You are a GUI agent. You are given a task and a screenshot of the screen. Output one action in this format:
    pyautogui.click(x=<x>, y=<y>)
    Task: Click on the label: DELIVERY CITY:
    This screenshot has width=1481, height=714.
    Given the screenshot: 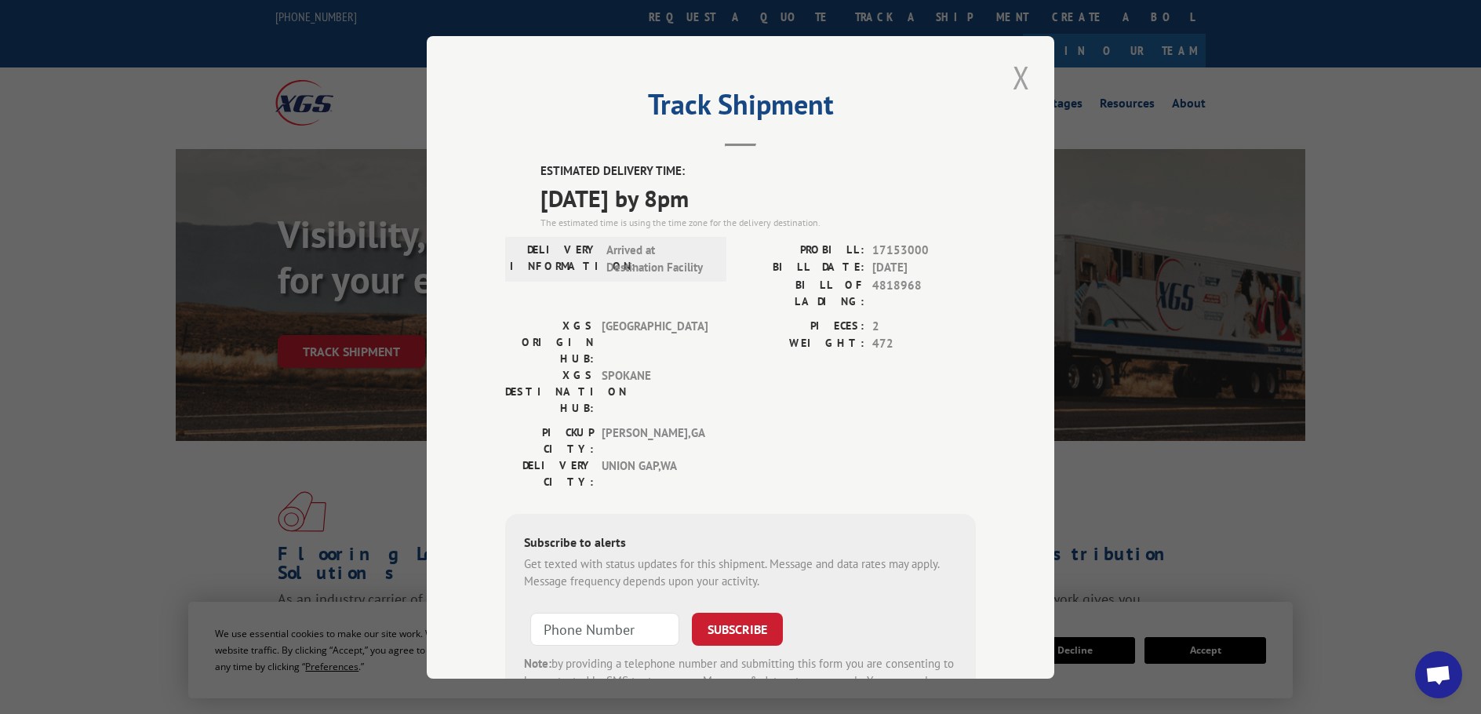 What is the action you would take?
    pyautogui.click(x=549, y=473)
    